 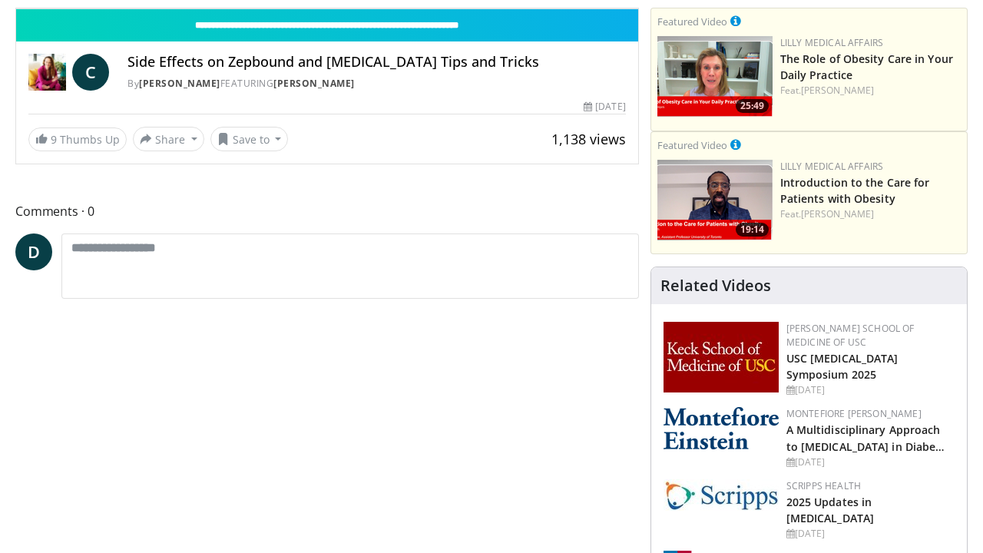 I want to click on a: C, so click(x=91, y=72).